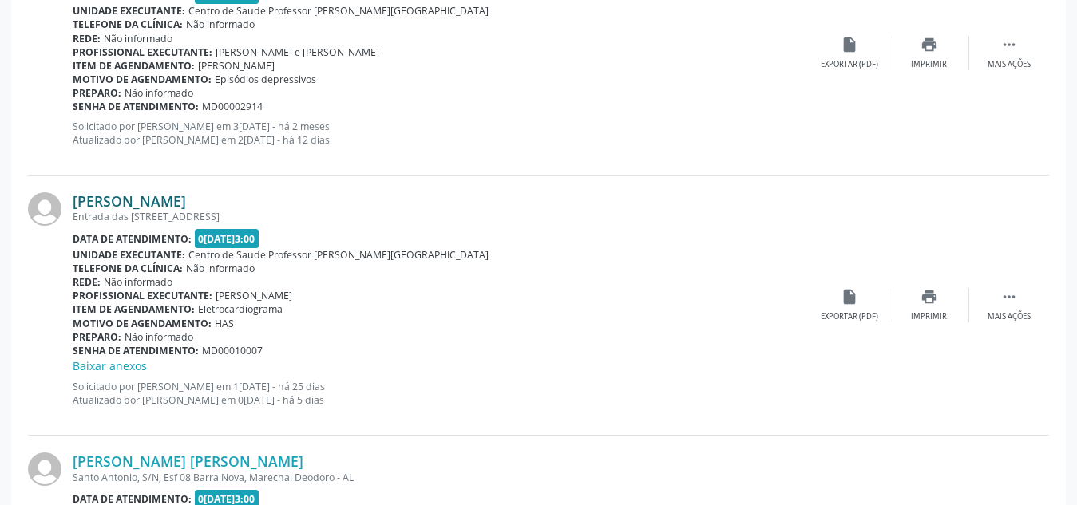 The height and width of the screenshot is (505, 1077). I want to click on span: HAS, so click(224, 323).